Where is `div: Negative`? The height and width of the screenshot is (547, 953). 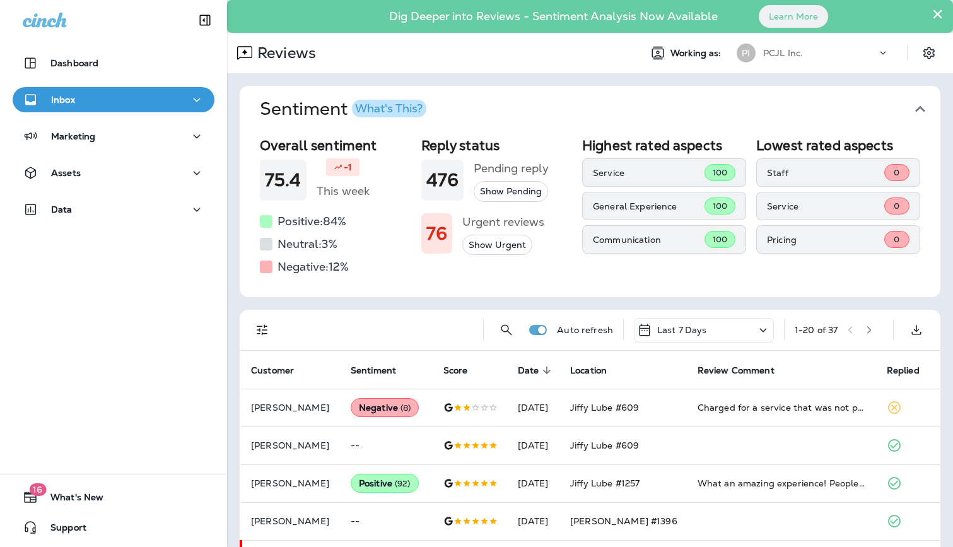 div: Negative is located at coordinates (385, 407).